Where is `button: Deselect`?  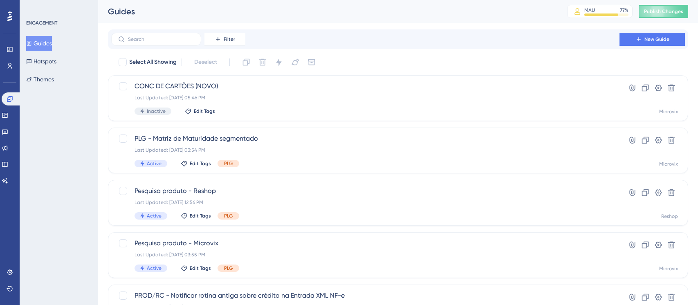 button: Deselect is located at coordinates (206, 62).